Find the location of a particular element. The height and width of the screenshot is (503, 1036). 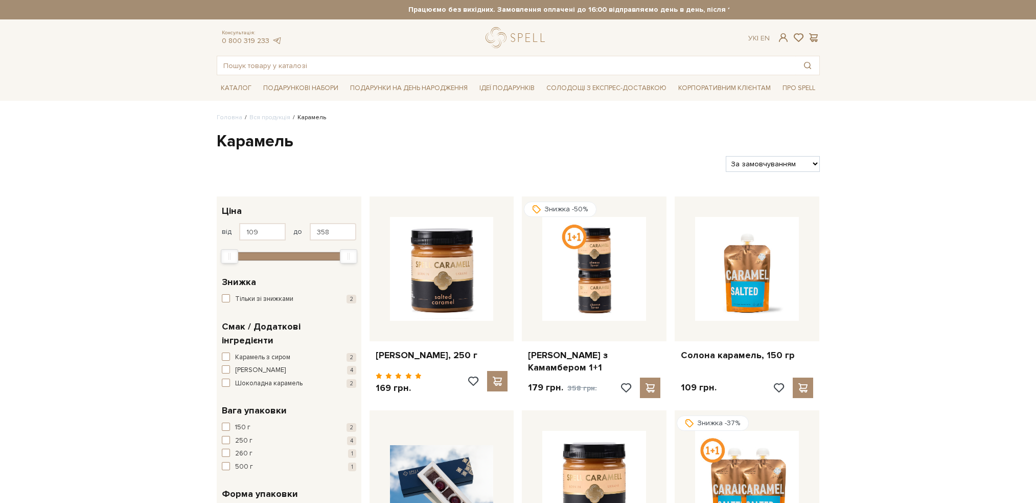

span: 150 г is located at coordinates (243, 427).